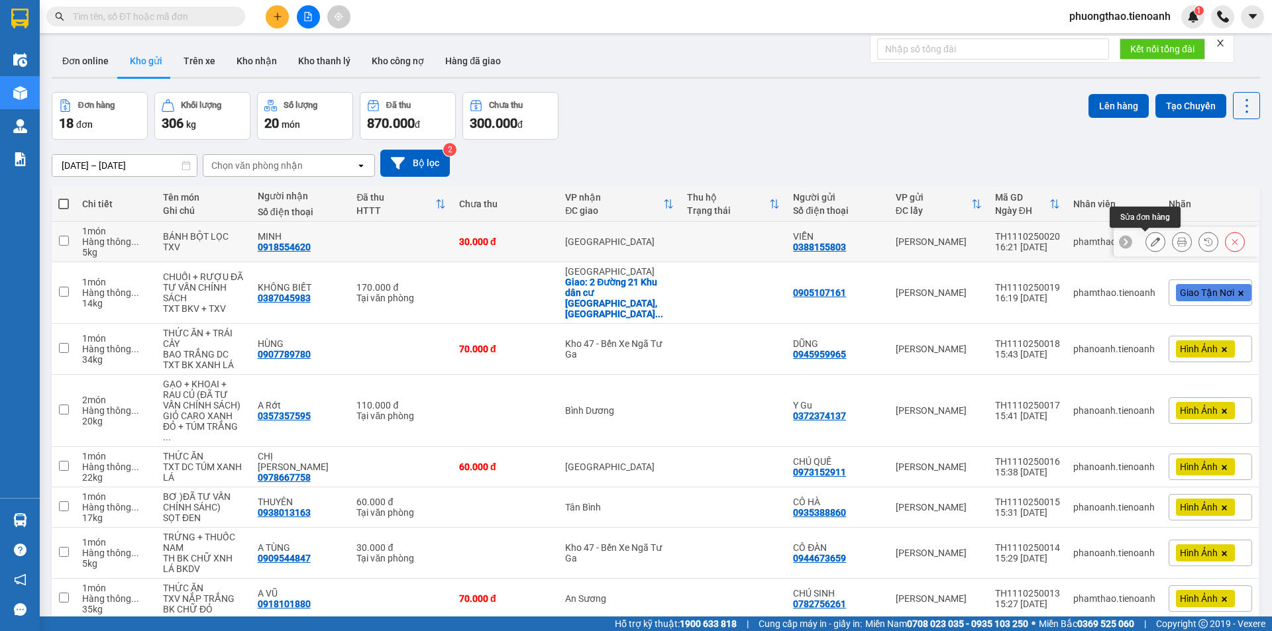  I want to click on div: Số điện thoại, so click(837, 211).